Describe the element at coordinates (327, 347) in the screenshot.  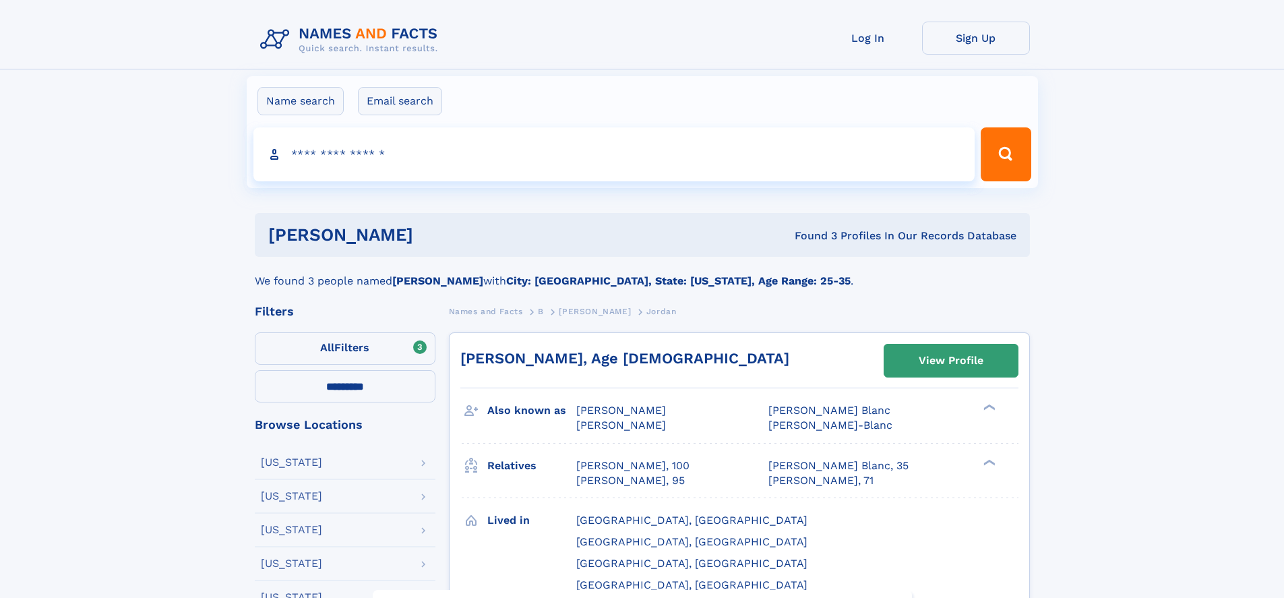
I see `span: All` at that location.